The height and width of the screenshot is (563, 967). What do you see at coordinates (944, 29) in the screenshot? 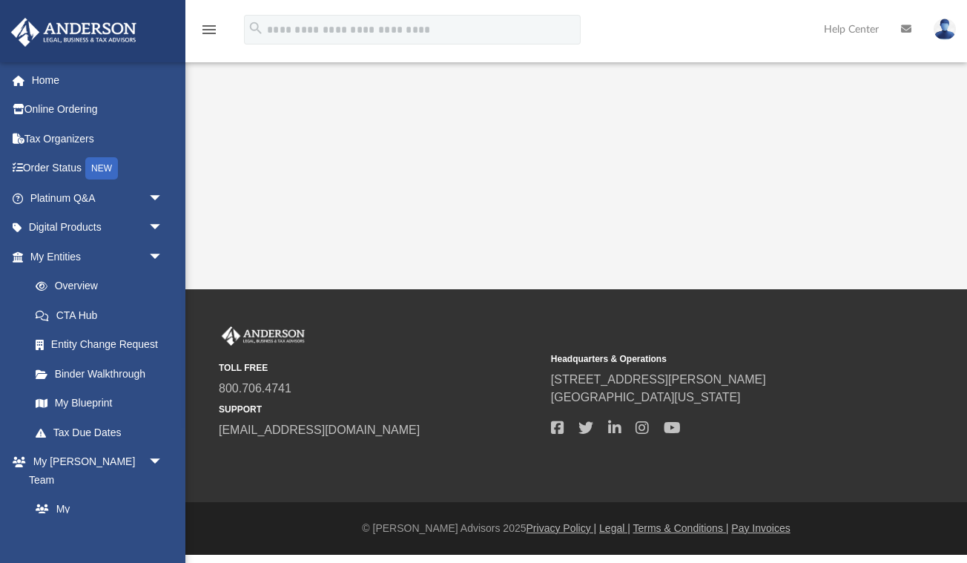
I see `img: User Pic` at bounding box center [944, 29].